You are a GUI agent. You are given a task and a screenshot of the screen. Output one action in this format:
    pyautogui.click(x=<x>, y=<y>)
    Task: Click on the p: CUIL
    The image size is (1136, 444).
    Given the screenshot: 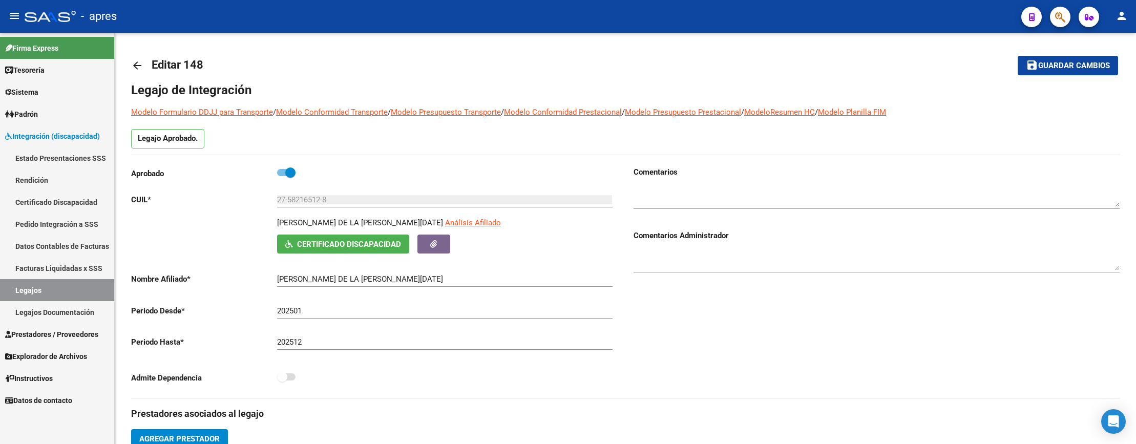 What is the action you would take?
    pyautogui.click(x=204, y=200)
    